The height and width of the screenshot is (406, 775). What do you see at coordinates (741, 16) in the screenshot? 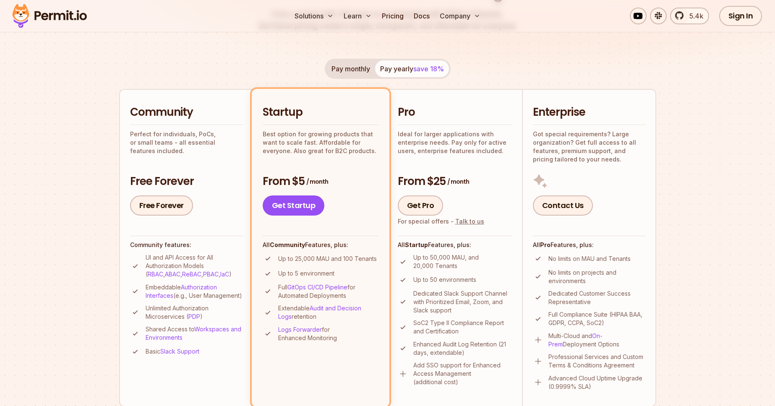
I see `a: Sign In` at bounding box center [741, 16].